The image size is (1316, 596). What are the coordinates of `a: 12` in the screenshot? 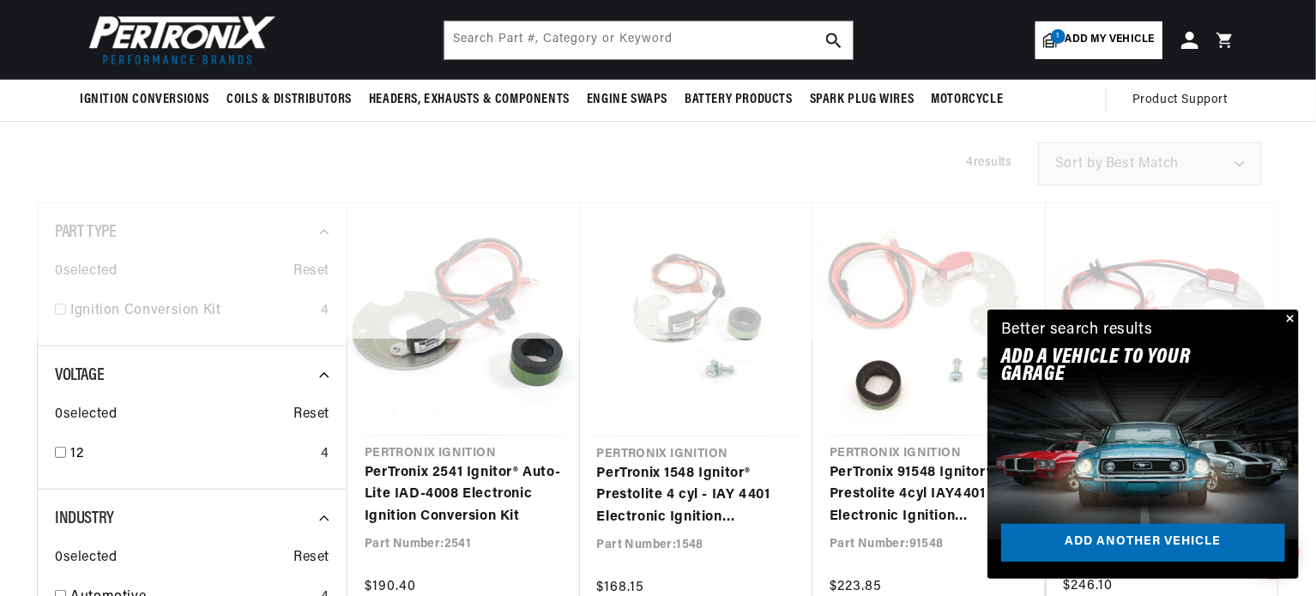 It's located at (192, 455).